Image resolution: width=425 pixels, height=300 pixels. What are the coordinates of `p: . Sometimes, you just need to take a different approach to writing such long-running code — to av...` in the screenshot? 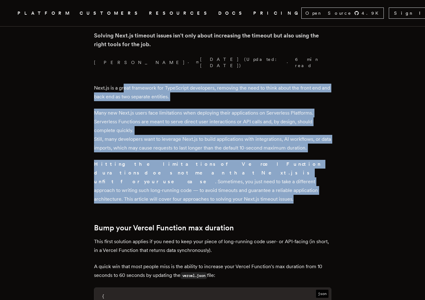 It's located at (213, 182).